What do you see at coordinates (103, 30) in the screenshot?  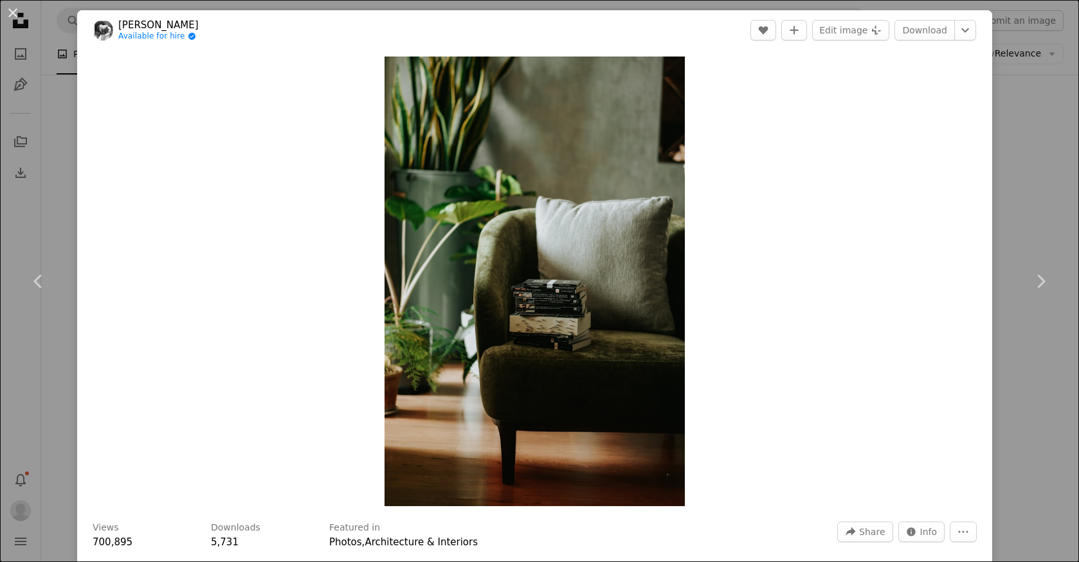 I see `a: Go to Zoe's profile` at bounding box center [103, 30].